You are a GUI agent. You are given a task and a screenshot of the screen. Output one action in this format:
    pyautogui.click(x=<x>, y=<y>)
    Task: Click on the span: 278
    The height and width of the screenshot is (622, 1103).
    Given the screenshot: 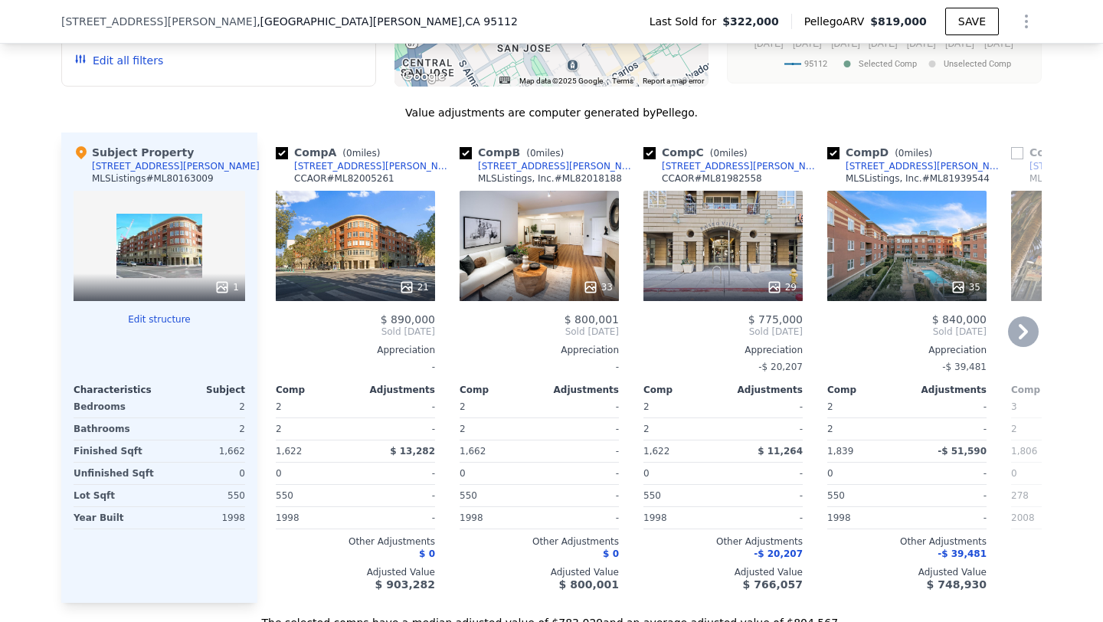 What is the action you would take?
    pyautogui.click(x=1019, y=496)
    